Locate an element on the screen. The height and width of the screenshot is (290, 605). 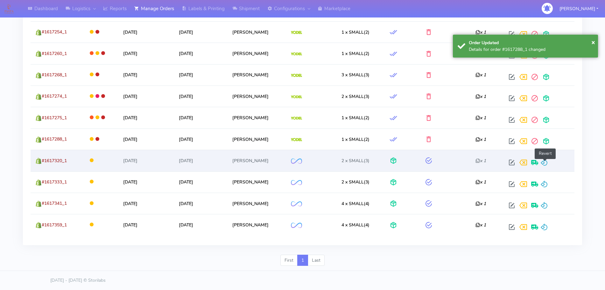
button: Close is located at coordinates (593, 42).